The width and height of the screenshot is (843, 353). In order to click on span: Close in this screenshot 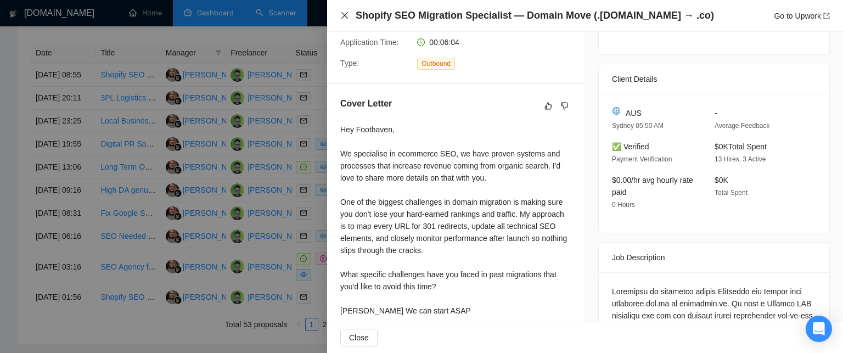, I will do `click(359, 337)`.